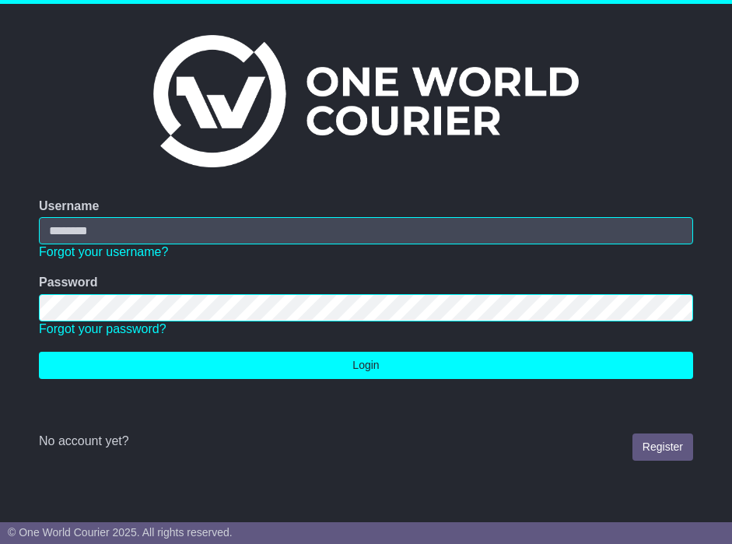 The width and height of the screenshot is (732, 544). I want to click on a: Forgot your username?, so click(104, 251).